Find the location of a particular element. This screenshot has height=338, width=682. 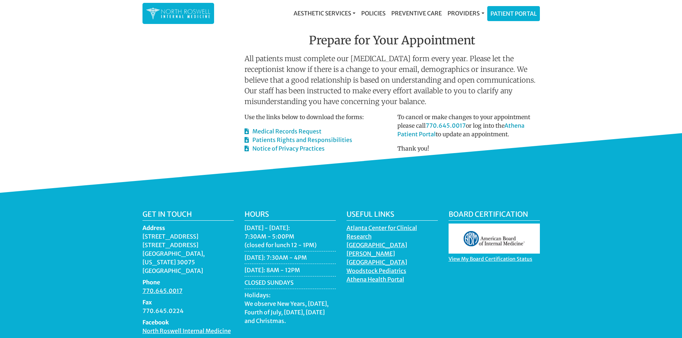

a: Athena Health Portal is located at coordinates (375, 280).